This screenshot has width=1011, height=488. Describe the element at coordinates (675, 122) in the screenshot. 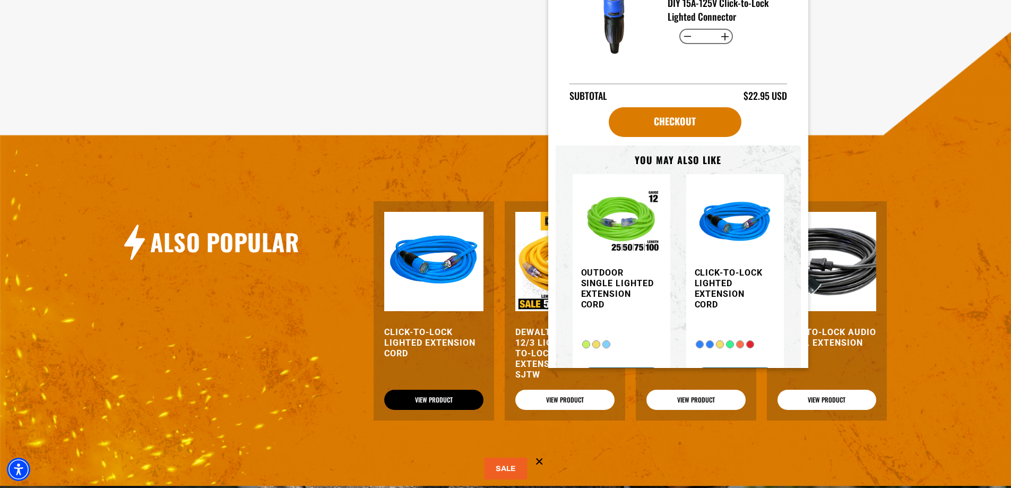

I see `a: Checkout` at that location.